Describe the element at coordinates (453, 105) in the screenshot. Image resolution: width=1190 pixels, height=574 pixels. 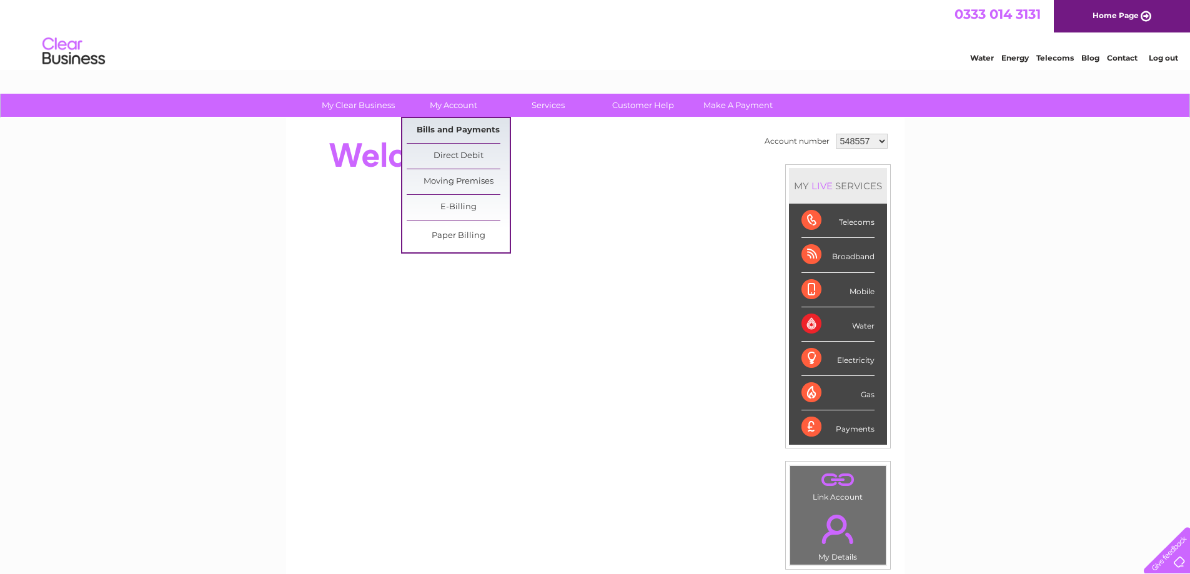
I see `a: My Account` at that location.